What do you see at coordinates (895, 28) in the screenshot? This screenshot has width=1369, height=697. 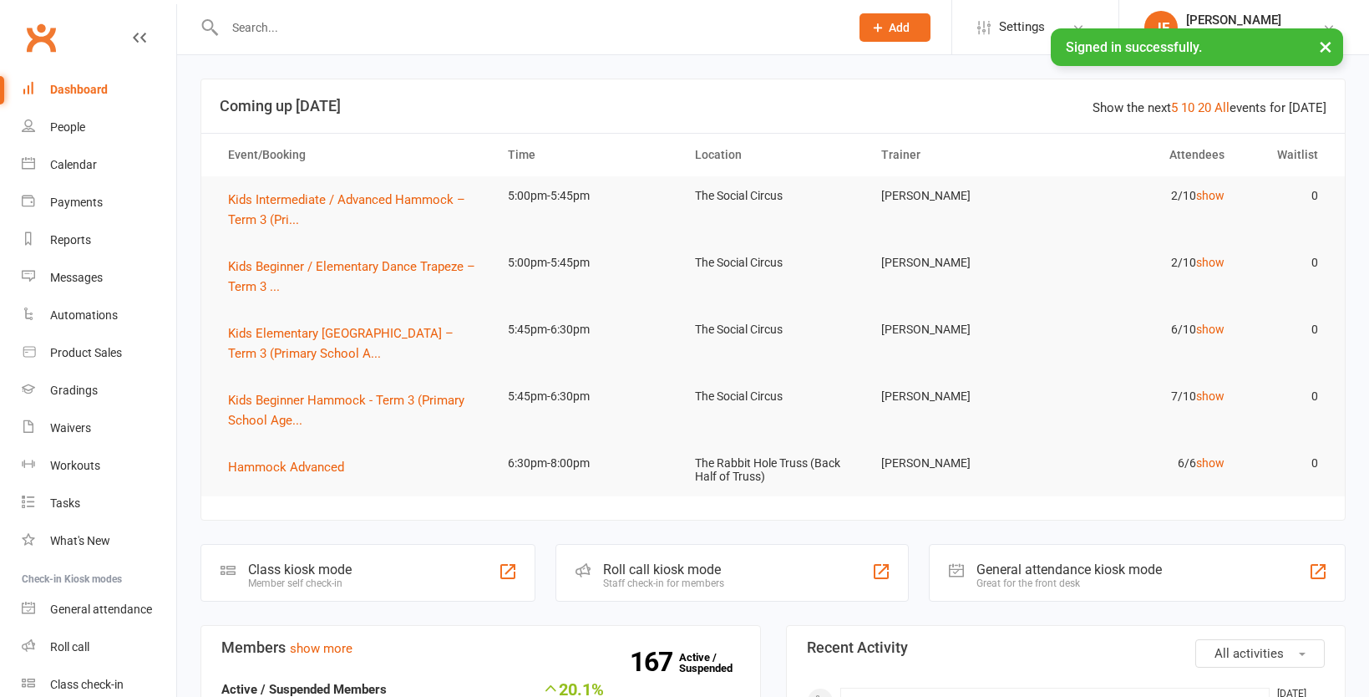 I see `button: Add` at bounding box center [895, 28].